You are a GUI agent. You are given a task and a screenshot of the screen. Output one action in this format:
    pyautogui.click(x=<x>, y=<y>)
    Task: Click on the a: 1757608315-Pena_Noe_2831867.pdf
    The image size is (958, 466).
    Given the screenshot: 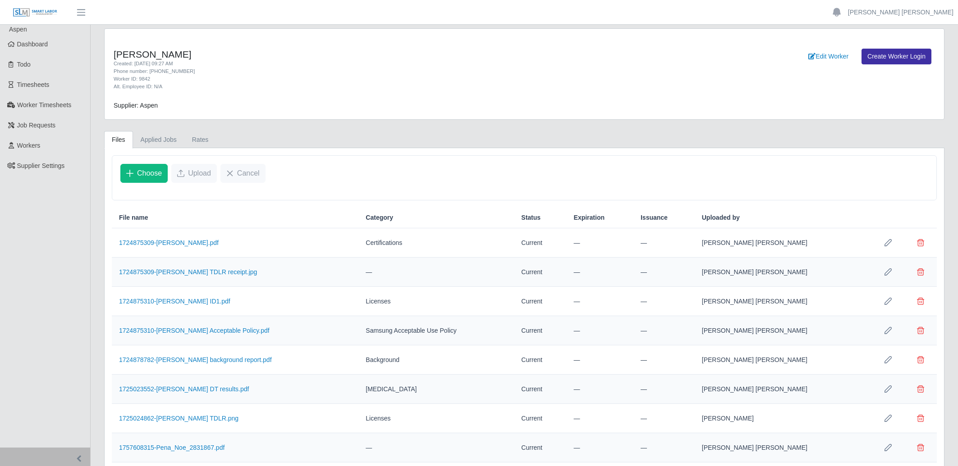 What is the action you would take?
    pyautogui.click(x=172, y=448)
    